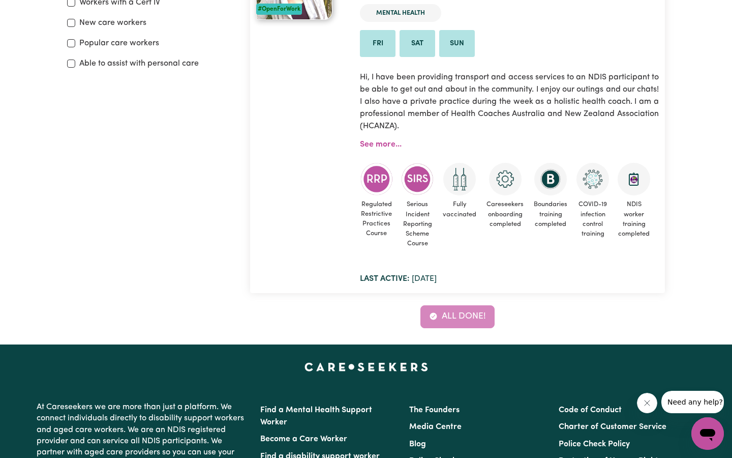 The width and height of the screenshot is (732, 458). What do you see at coordinates (316, 416) in the screenshot?
I see `a: Find a Mental Health Support Worker` at bounding box center [316, 416].